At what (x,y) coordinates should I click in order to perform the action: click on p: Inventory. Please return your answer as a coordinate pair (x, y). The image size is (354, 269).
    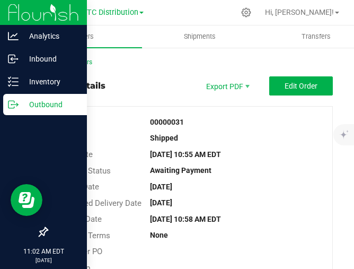
    Looking at the image, I should click on (50, 82).